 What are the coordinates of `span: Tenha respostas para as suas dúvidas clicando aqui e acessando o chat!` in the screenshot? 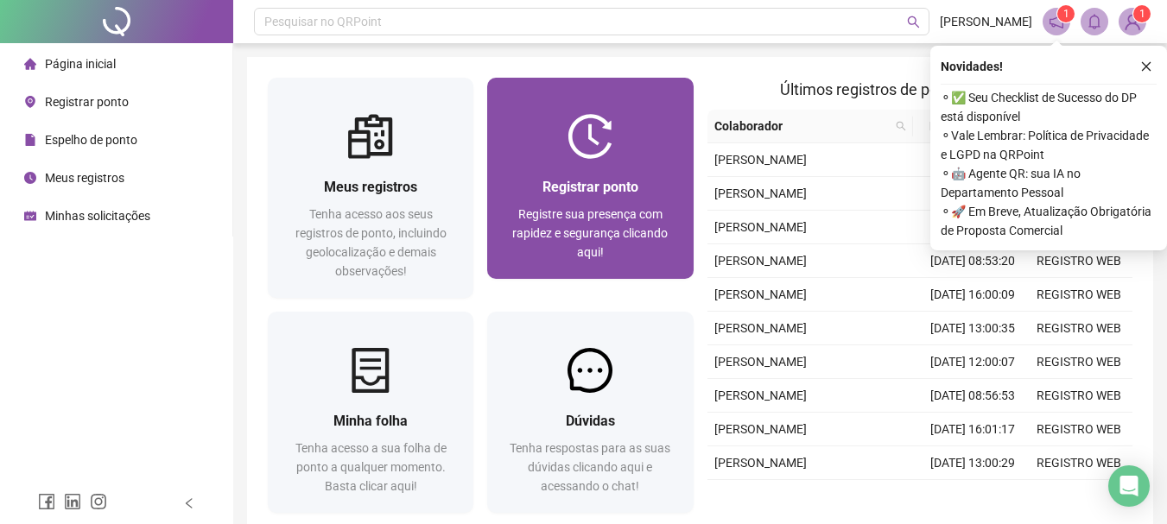 It's located at (590, 467).